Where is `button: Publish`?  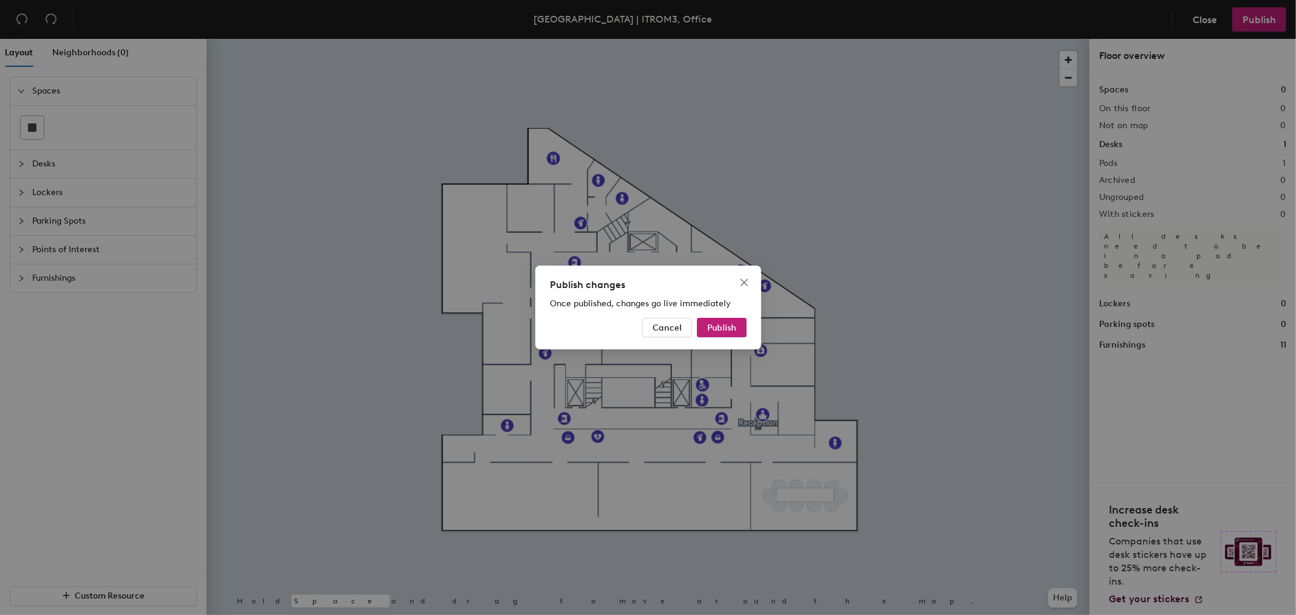 button: Publish is located at coordinates (722, 328).